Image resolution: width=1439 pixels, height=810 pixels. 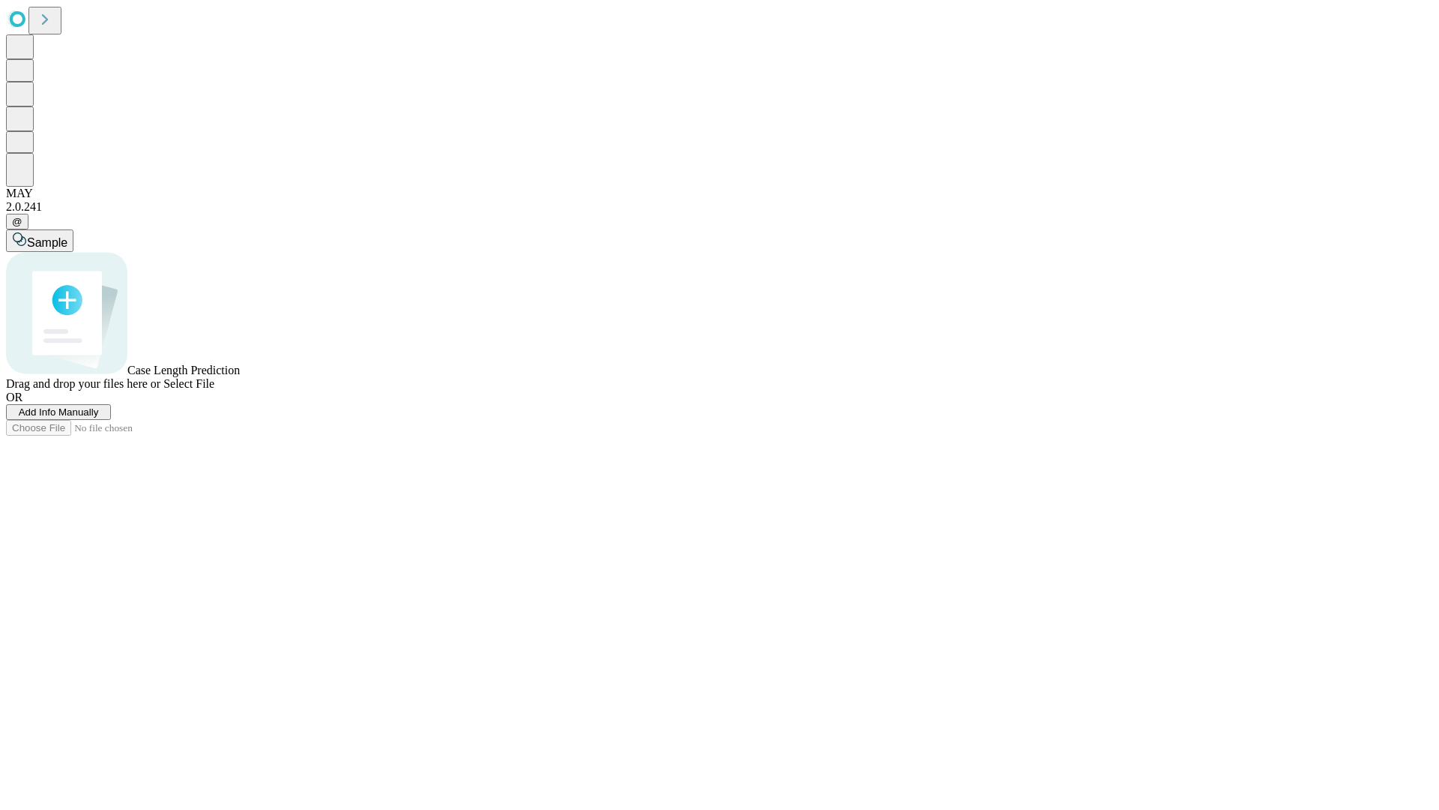 I want to click on span: Add Info Manually, so click(x=58, y=411).